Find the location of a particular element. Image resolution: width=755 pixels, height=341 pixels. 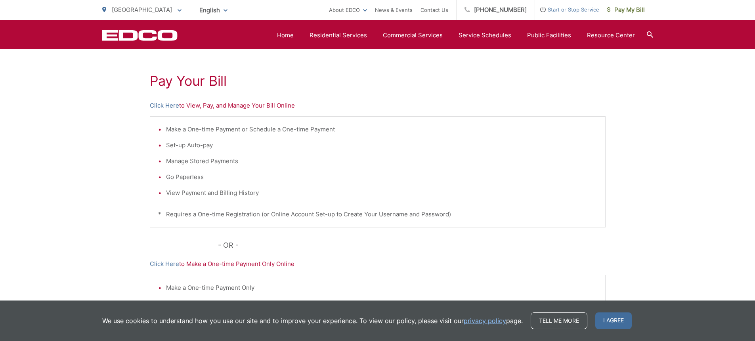

h1: Pay Your Bill is located at coordinates (378, 81).